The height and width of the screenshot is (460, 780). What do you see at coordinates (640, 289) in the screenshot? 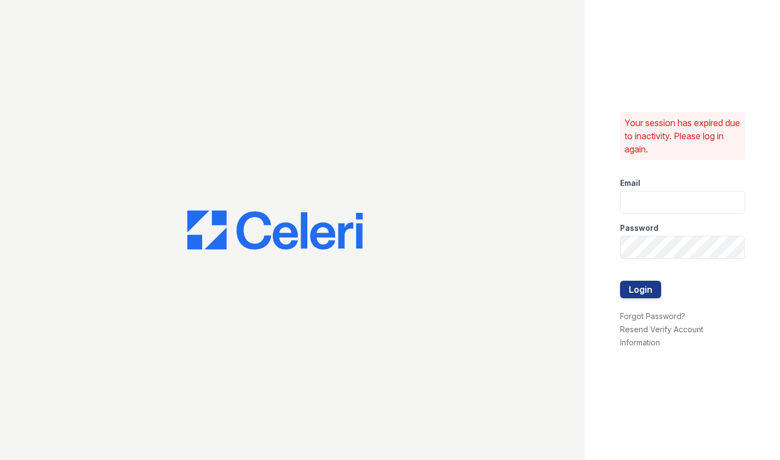
I see `button: Login` at bounding box center [640, 289].